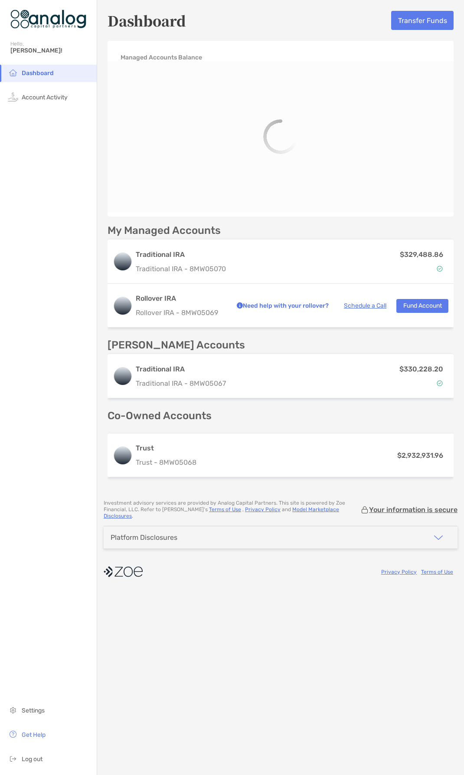 The image size is (464, 775). I want to click on img: get-help icon, so click(13, 734).